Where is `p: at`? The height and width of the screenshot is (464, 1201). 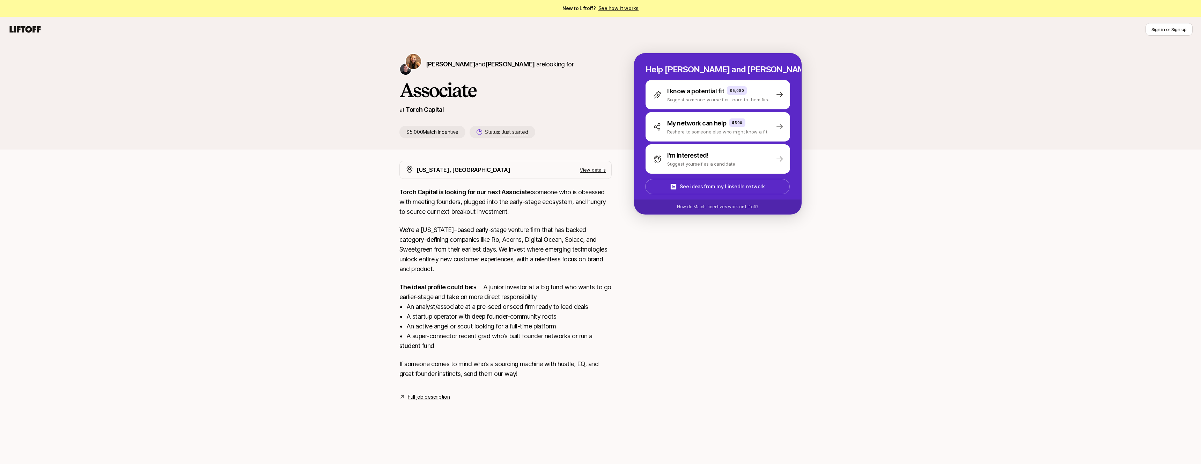 p: at is located at coordinates (402, 110).